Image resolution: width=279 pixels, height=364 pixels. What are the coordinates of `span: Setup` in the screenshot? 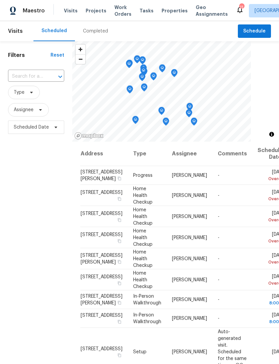 It's located at (140, 351).